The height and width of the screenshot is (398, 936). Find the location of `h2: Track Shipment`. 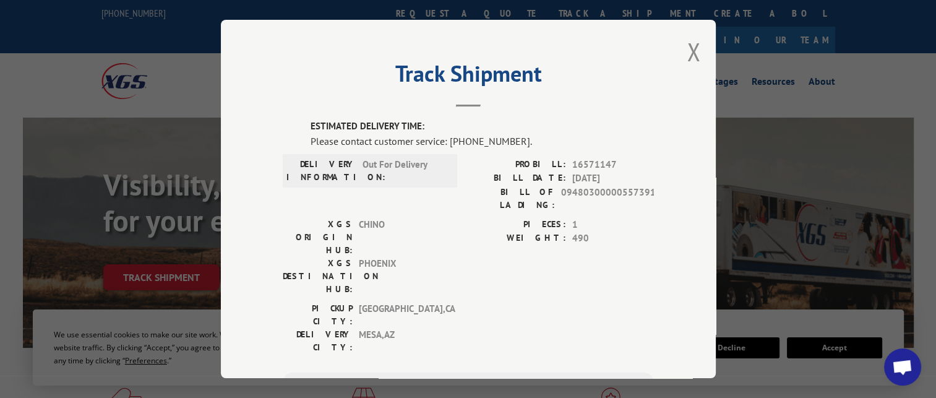

h2: Track Shipment is located at coordinates (468, 77).